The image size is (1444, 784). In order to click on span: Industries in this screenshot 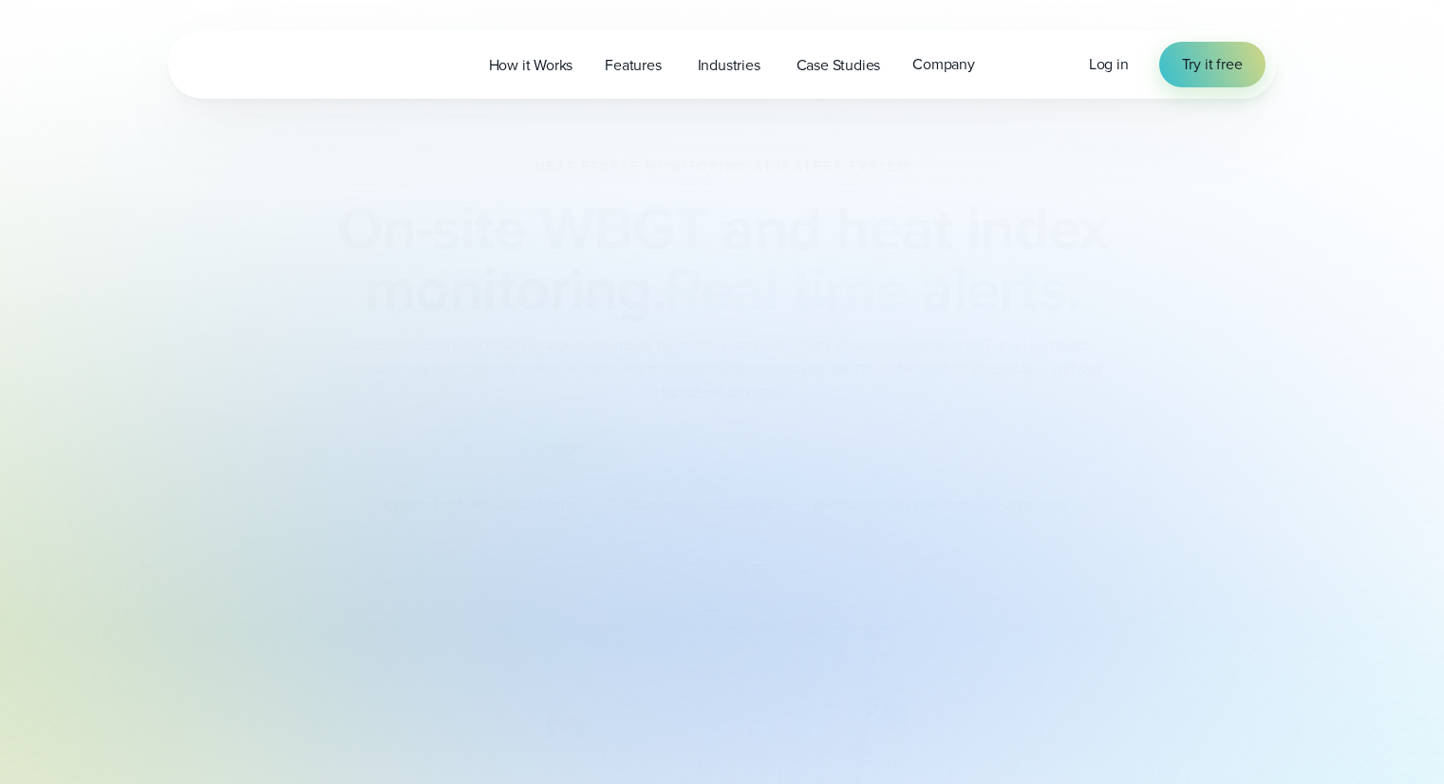, I will do `click(729, 66)`.